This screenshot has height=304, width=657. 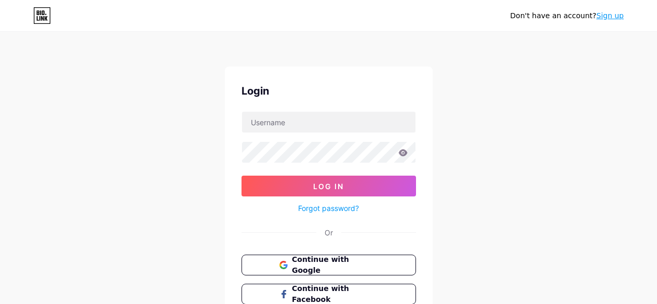 What do you see at coordinates (329, 186) in the screenshot?
I see `button: Log In` at bounding box center [329, 186].